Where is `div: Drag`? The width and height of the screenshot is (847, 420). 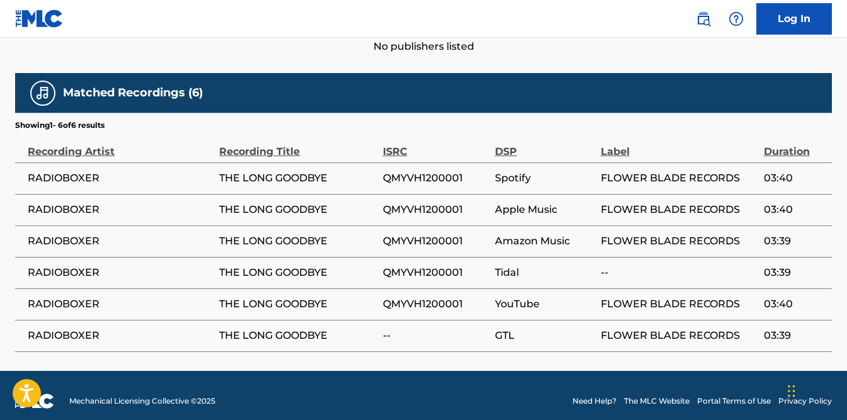 div: Drag is located at coordinates (792, 391).